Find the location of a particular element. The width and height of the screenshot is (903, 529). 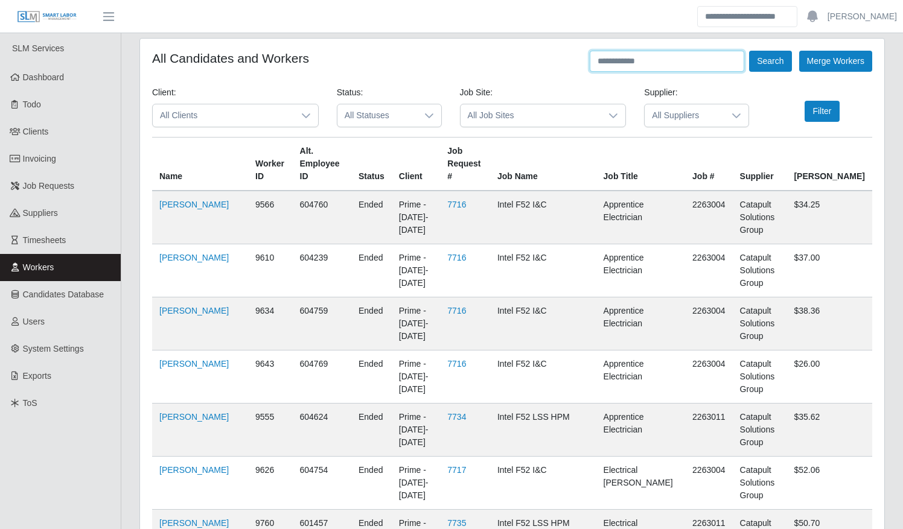

td: 9566 is located at coordinates (270, 217).